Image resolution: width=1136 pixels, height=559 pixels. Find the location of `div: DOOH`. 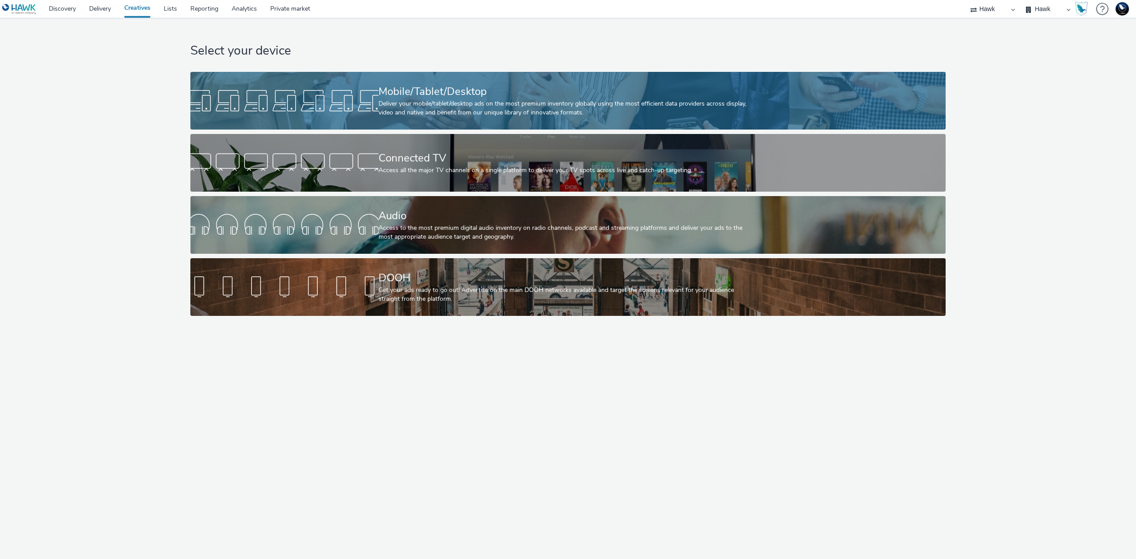

div: DOOH is located at coordinates (566, 278).